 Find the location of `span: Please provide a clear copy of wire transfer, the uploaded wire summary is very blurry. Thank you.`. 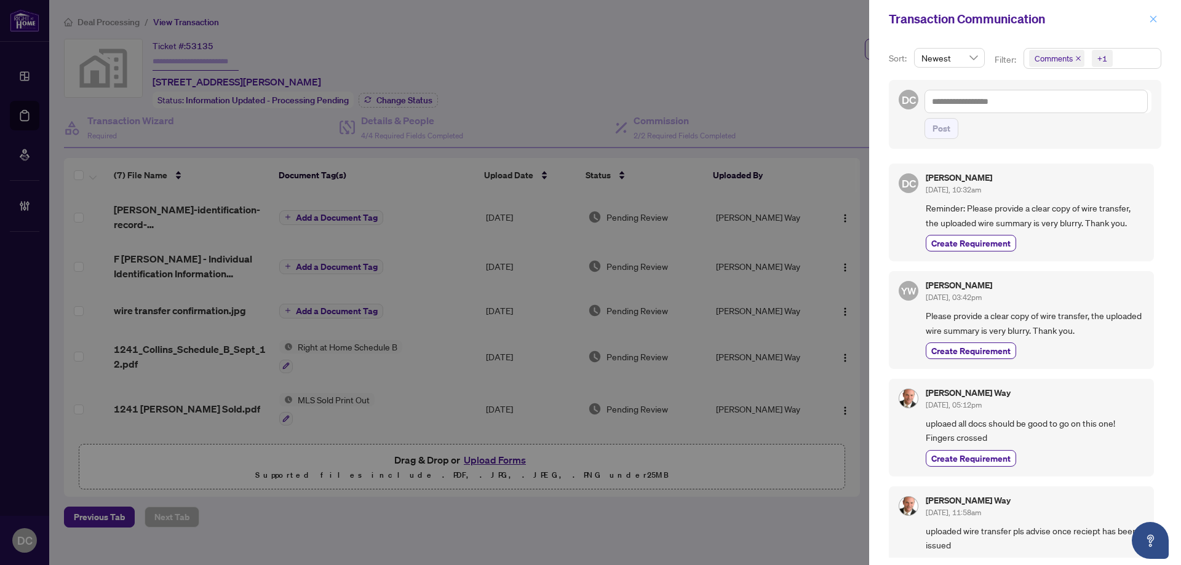

span: Please provide a clear copy of wire transfer, the uploaded wire summary is very blurry. Thank you. is located at coordinates (1035, 323).